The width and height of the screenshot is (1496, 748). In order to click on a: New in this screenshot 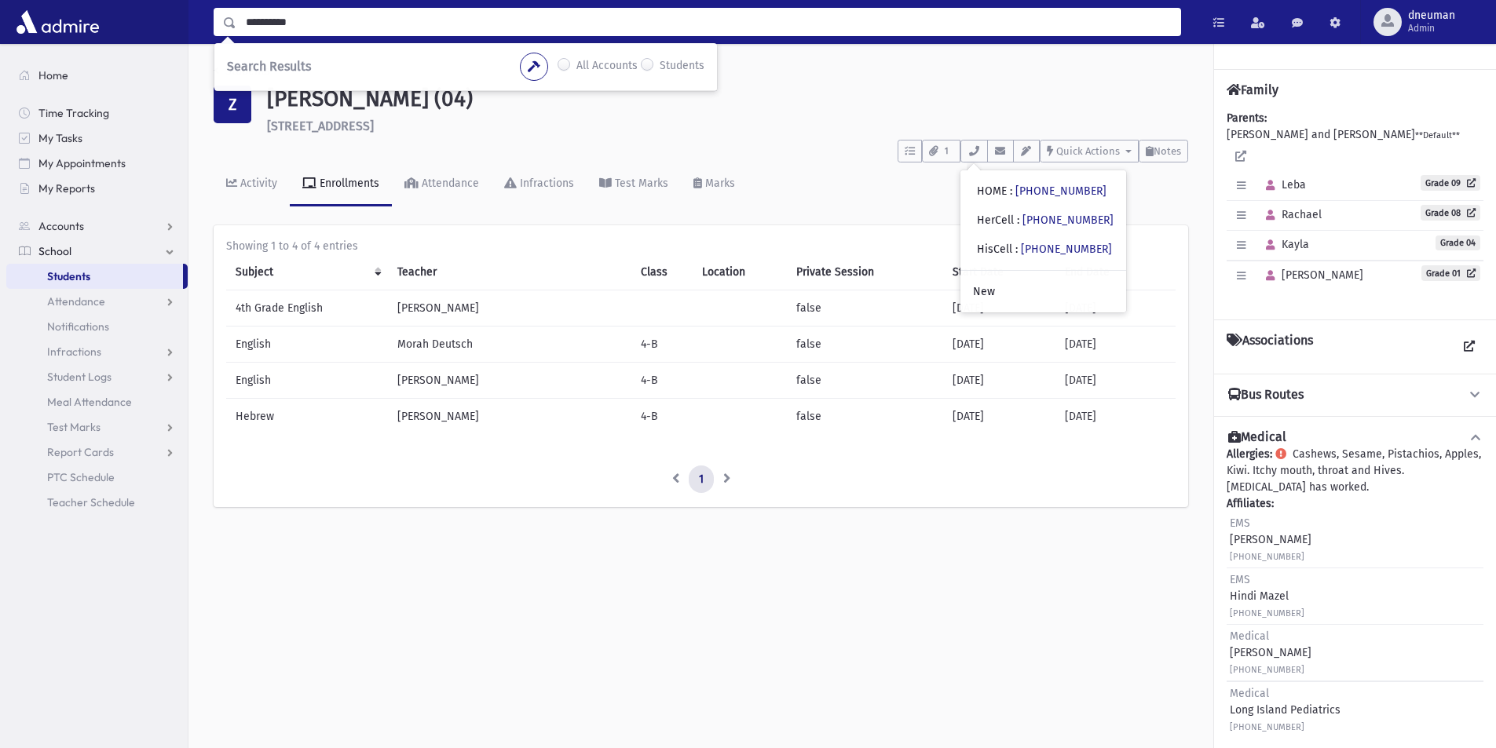, I will do `click(1043, 291)`.